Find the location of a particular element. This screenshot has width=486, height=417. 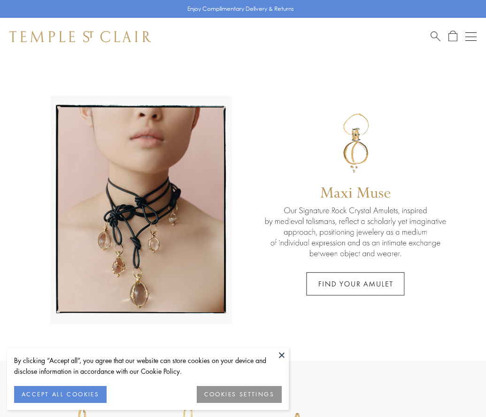

div: By clicking “Accept all”, you agree that our website can store cookies on your device and disclos... is located at coordinates (148, 365).